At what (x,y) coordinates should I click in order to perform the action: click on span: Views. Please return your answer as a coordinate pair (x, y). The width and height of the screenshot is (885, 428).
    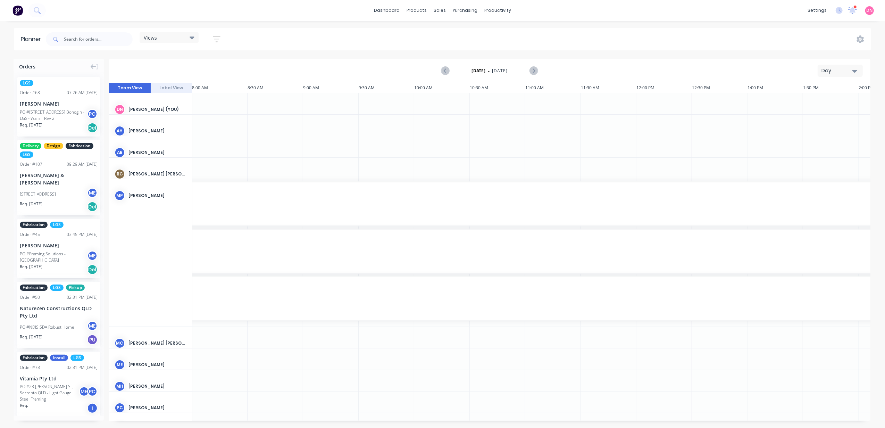
    Looking at the image, I should click on (150, 38).